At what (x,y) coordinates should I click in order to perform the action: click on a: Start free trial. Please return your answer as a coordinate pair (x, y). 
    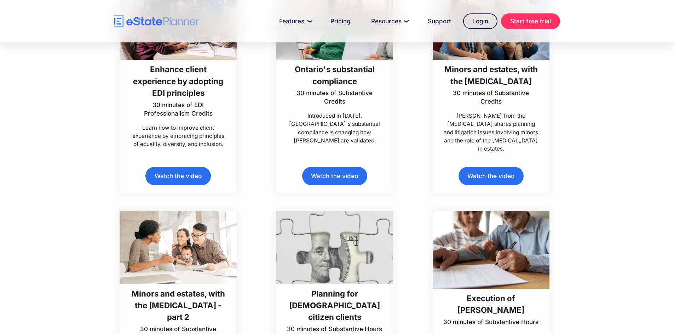
    Looking at the image, I should click on (530, 21).